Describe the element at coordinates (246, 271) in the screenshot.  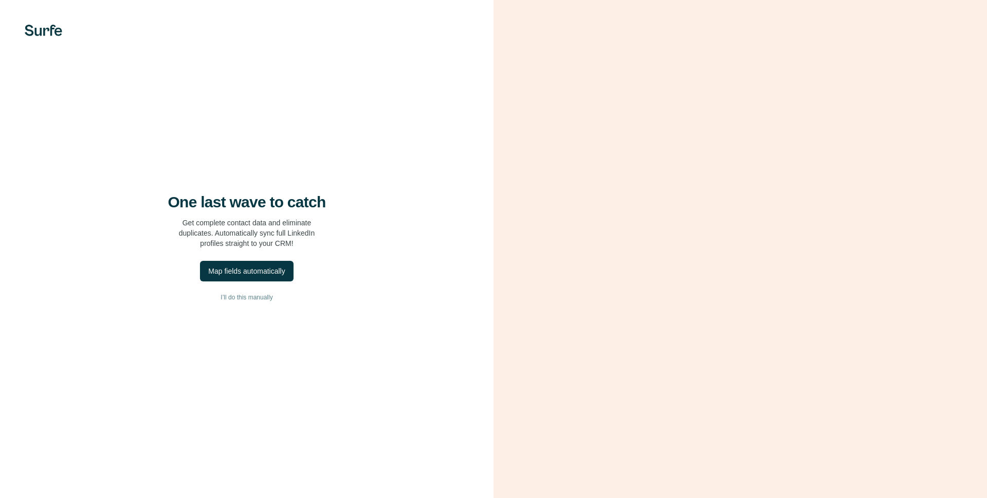
I see `button: Map fields automatically` at that location.